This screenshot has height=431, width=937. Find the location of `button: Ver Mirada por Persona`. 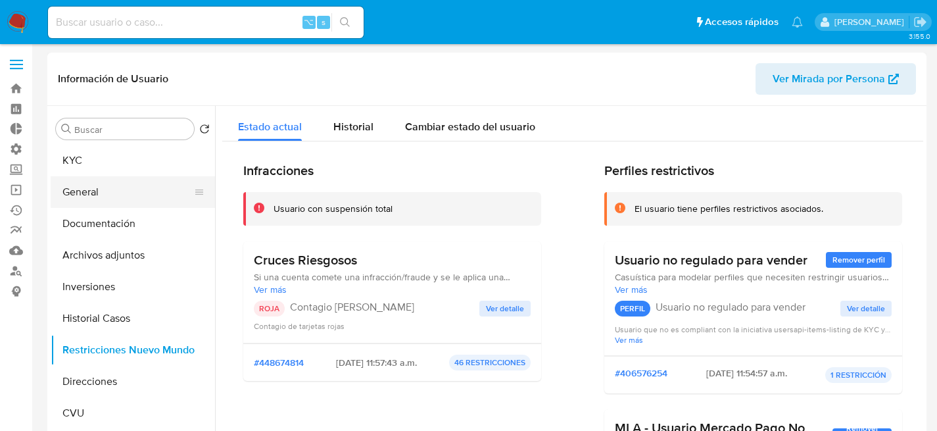

button: Ver Mirada por Persona is located at coordinates (836, 79).